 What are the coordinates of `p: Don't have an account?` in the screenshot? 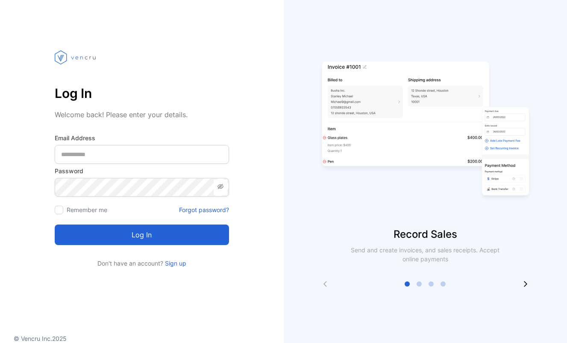 It's located at (142, 263).